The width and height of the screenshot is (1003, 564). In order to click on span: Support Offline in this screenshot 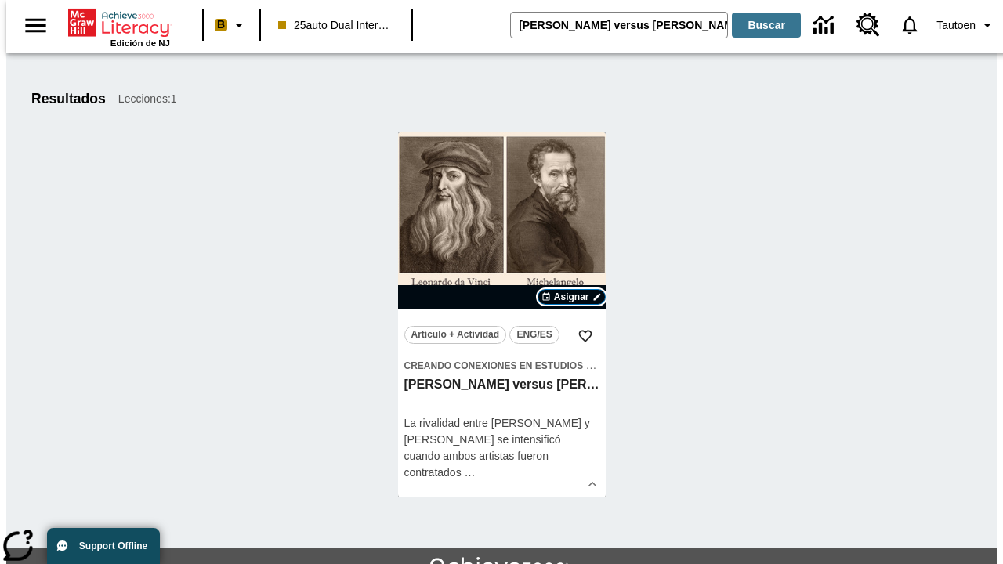, I will do `click(113, 546)`.